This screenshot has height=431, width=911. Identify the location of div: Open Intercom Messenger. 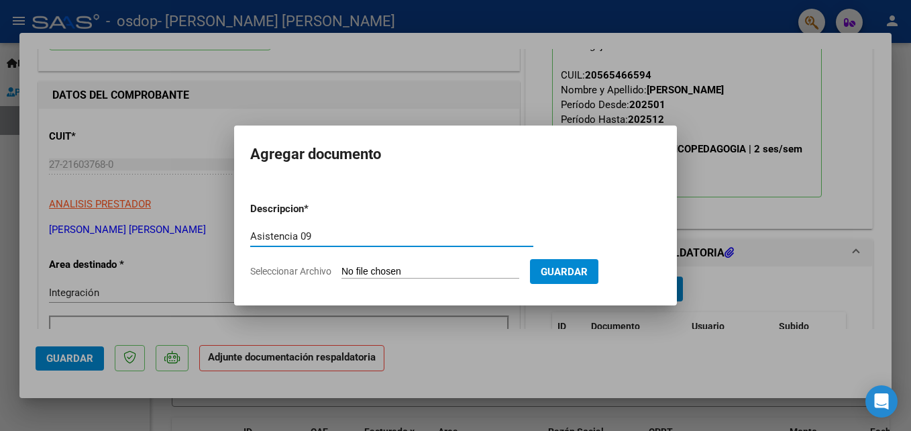
(881, 401).